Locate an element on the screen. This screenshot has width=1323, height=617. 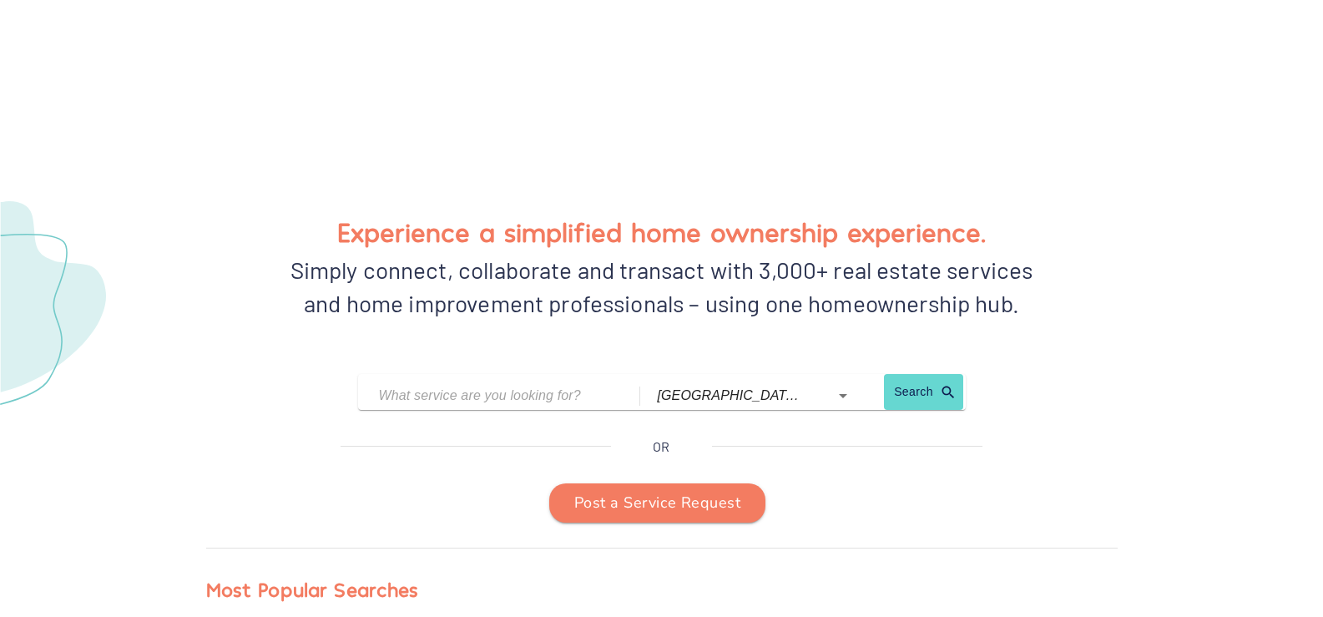
button: Post a Service Request is located at coordinates (657, 503).